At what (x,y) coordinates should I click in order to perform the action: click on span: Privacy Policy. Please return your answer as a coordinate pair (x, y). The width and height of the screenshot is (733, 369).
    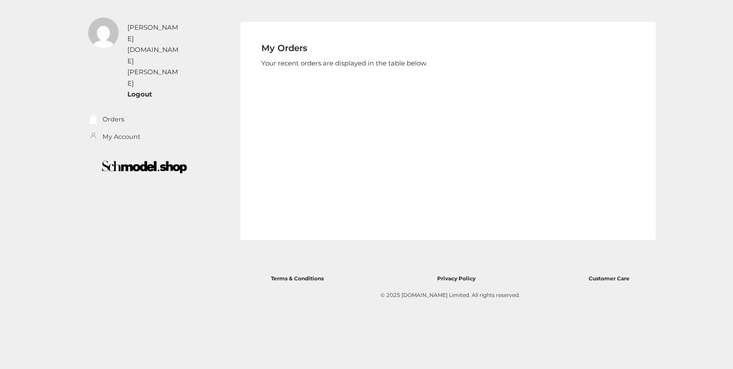
    Looking at the image, I should click on (456, 278).